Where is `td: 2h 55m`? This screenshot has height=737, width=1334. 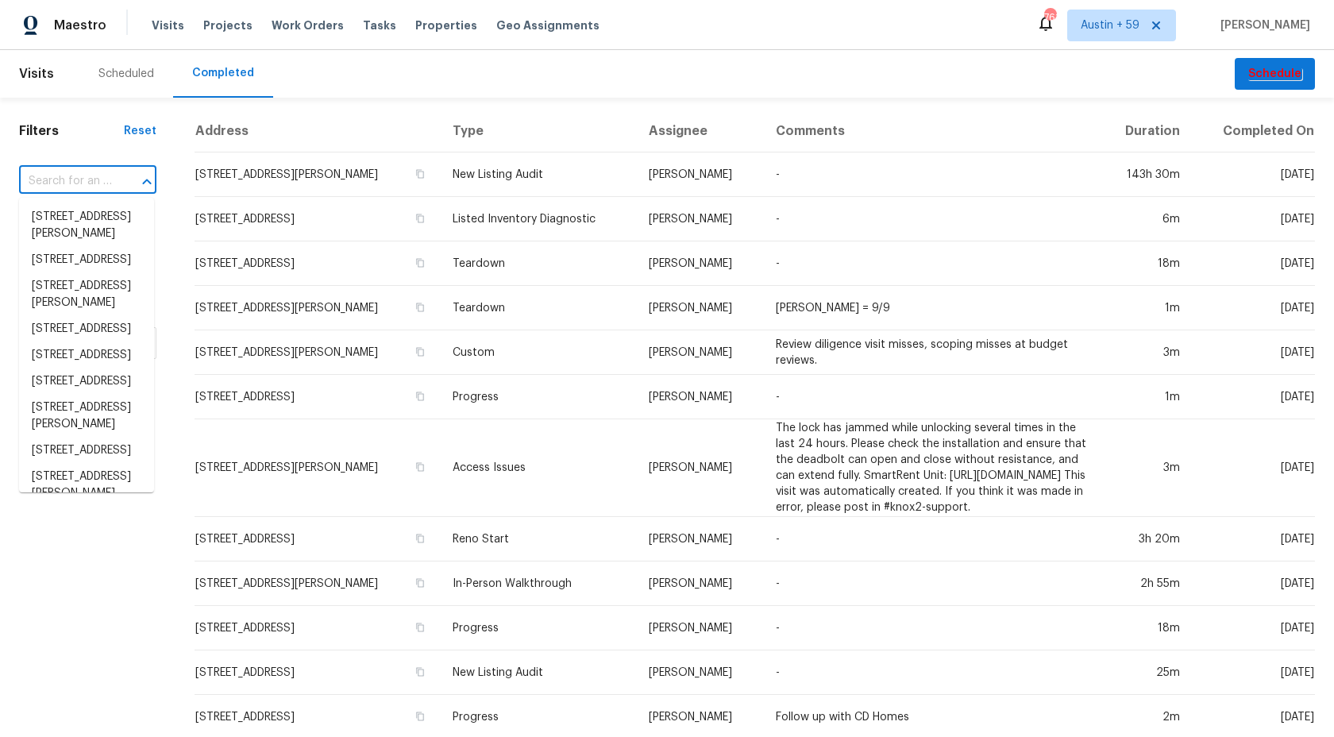 td: 2h 55m is located at coordinates (1146, 584).